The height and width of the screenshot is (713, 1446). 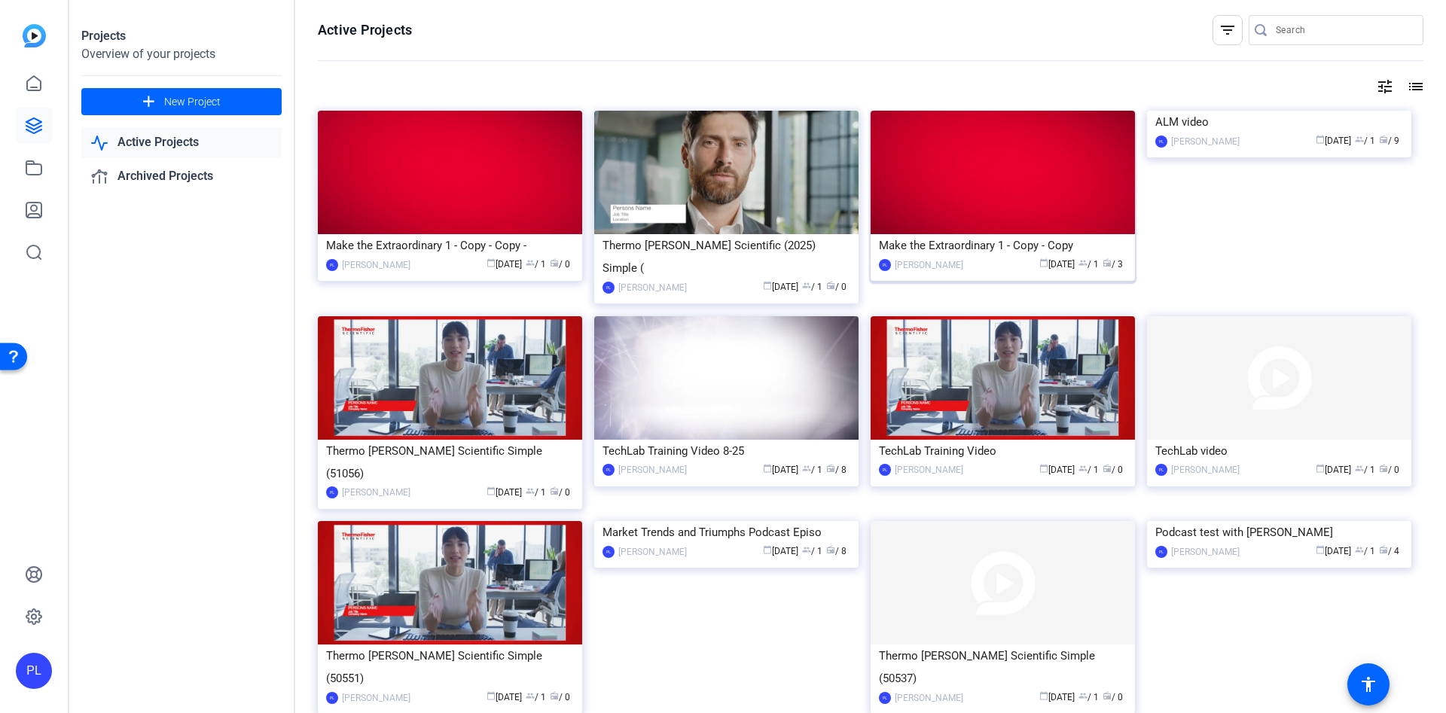 I want to click on div: ALM video, so click(x=1279, y=122).